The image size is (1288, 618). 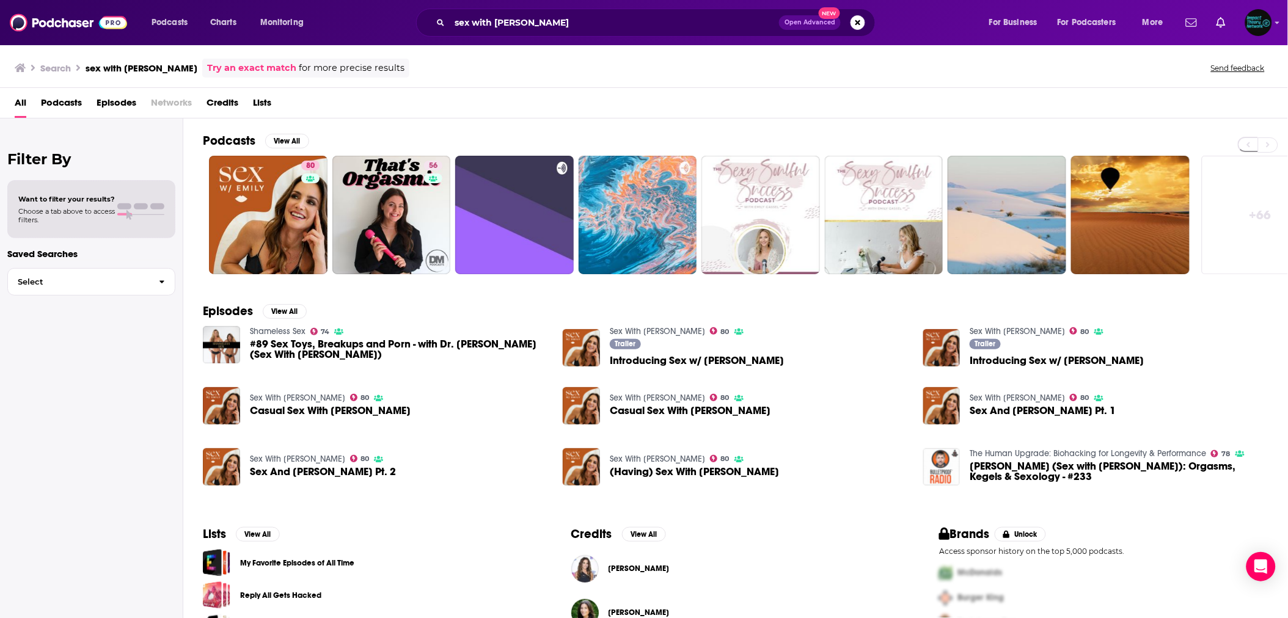 What do you see at coordinates (942, 406) in the screenshot?
I see `a: Sex And Emily Pt. 1` at bounding box center [942, 406].